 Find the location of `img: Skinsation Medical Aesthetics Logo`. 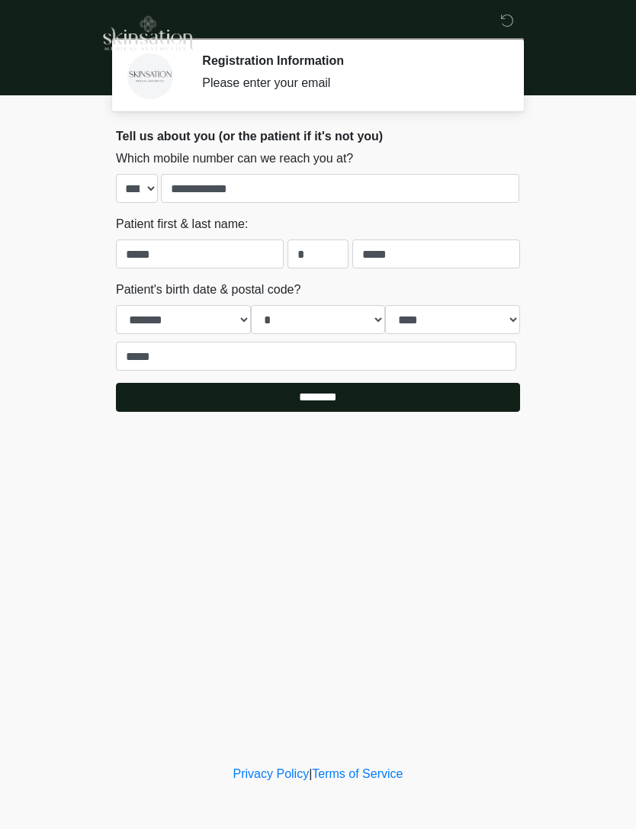

img: Skinsation Medical Aesthetics Logo is located at coordinates (147, 32).